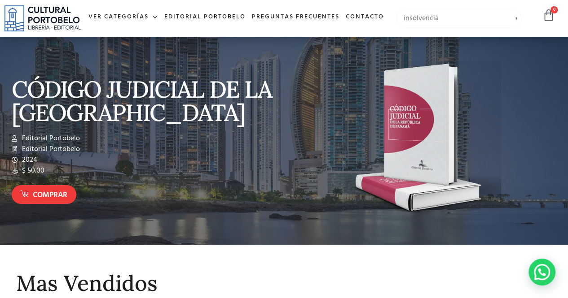 The width and height of the screenshot is (568, 298). Describe the element at coordinates (549, 15) in the screenshot. I see `a: 0` at that location.